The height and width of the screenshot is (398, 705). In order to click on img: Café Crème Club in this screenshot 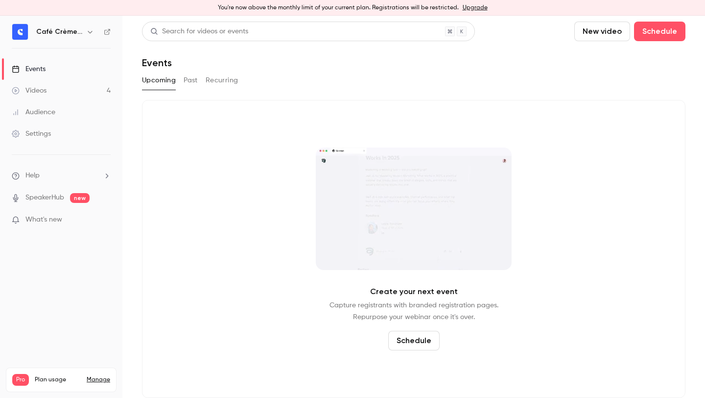, I will do `click(20, 32)`.